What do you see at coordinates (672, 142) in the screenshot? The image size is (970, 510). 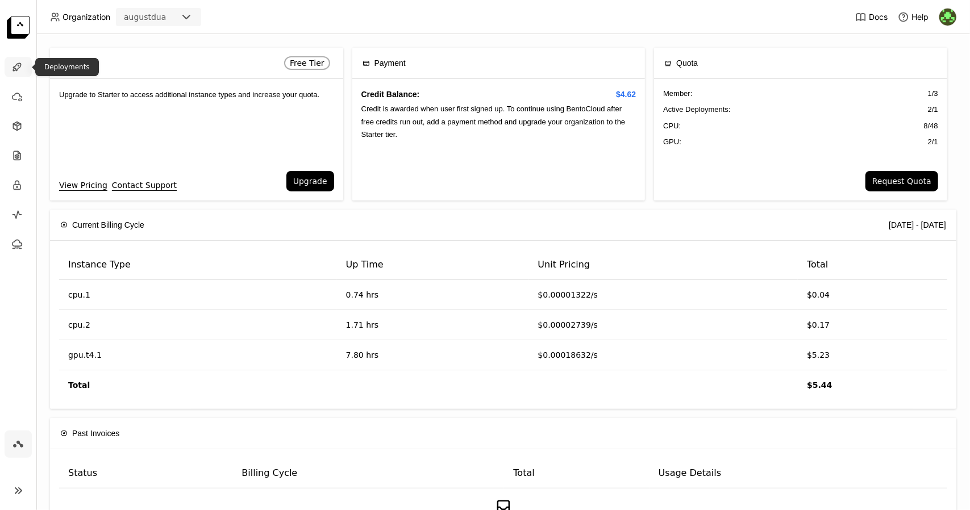 I see `span: GPU:` at bounding box center [672, 142].